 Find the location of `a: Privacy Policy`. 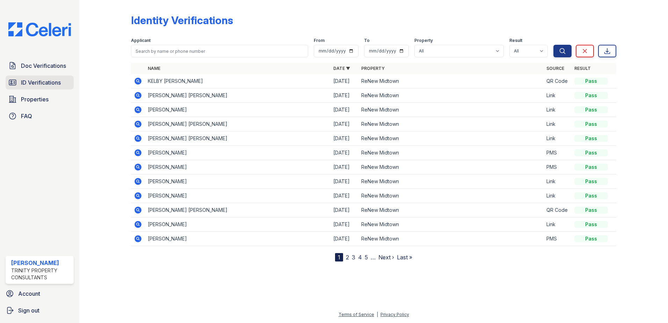

a: Privacy Policy is located at coordinates (395, 314).